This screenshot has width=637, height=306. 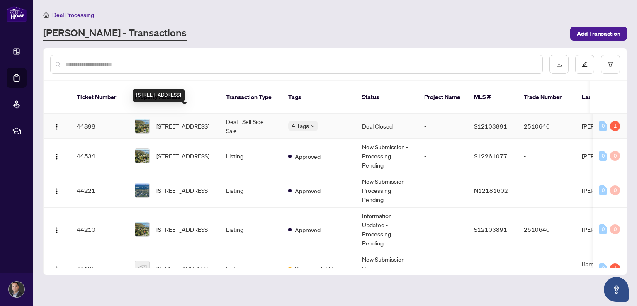 I want to click on span: download, so click(x=559, y=64).